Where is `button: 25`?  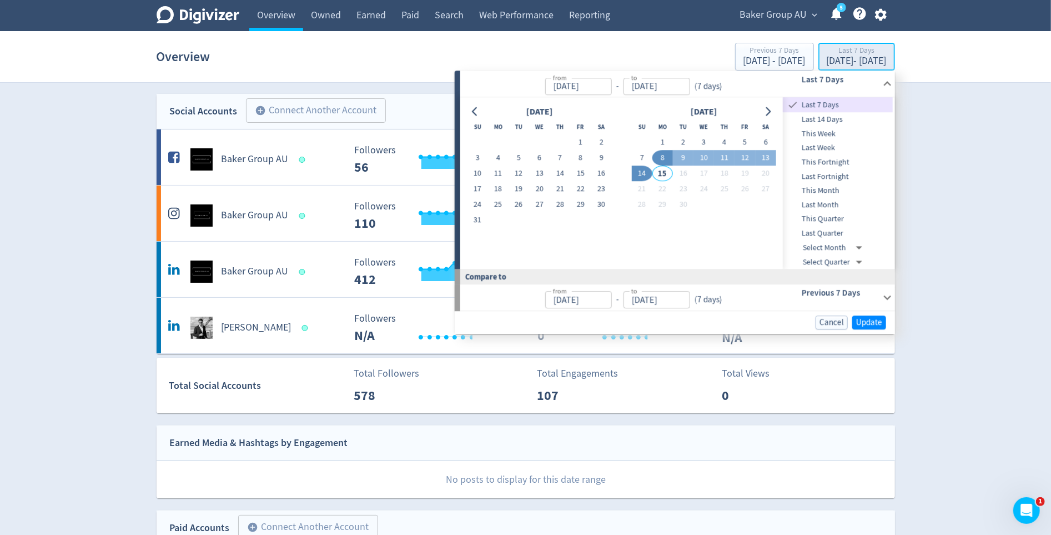 button: 25 is located at coordinates (498, 205).